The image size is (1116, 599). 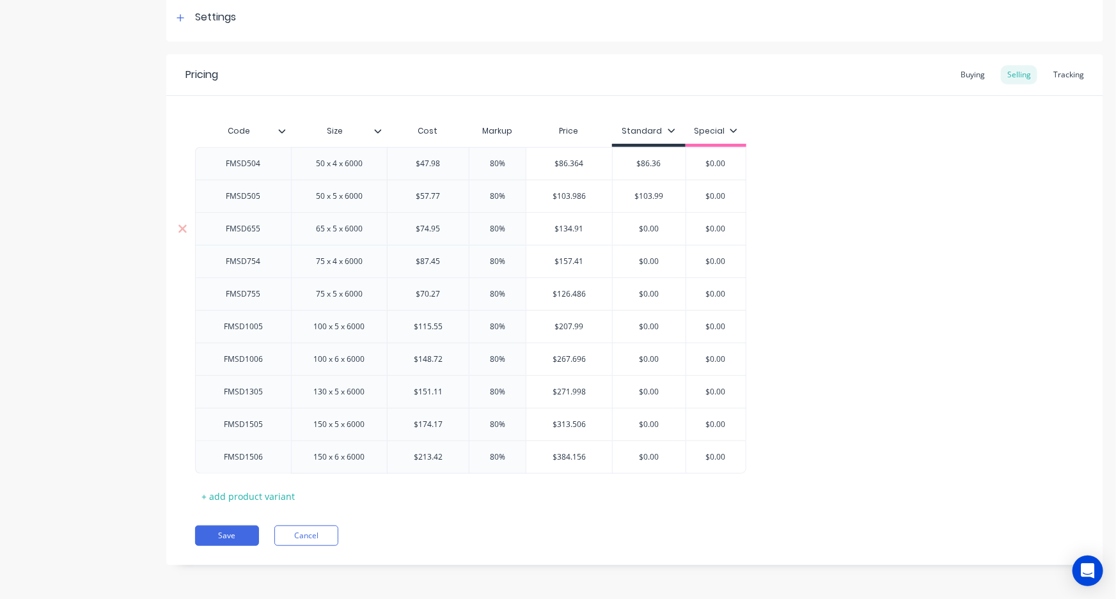 I want to click on div: $213.42, so click(x=428, y=457).